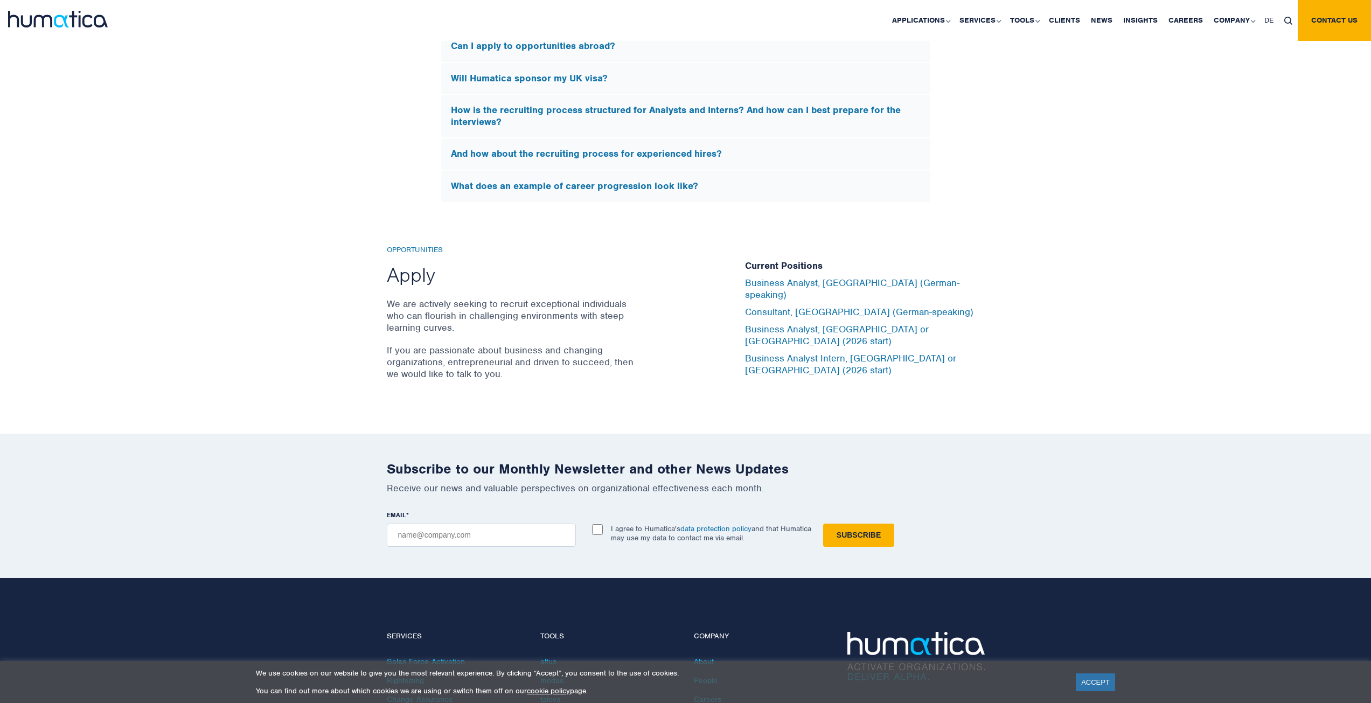 This screenshot has height=703, width=1371. I want to click on p: If you are passionate about business and changing organizations, entrepreneurial and driven to su..., so click(512, 362).